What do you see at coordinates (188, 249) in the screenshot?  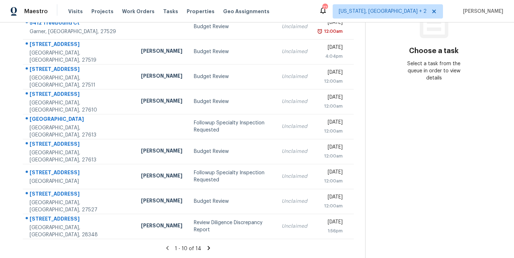 I see `span: 1 - 10 of 14` at bounding box center [188, 249].